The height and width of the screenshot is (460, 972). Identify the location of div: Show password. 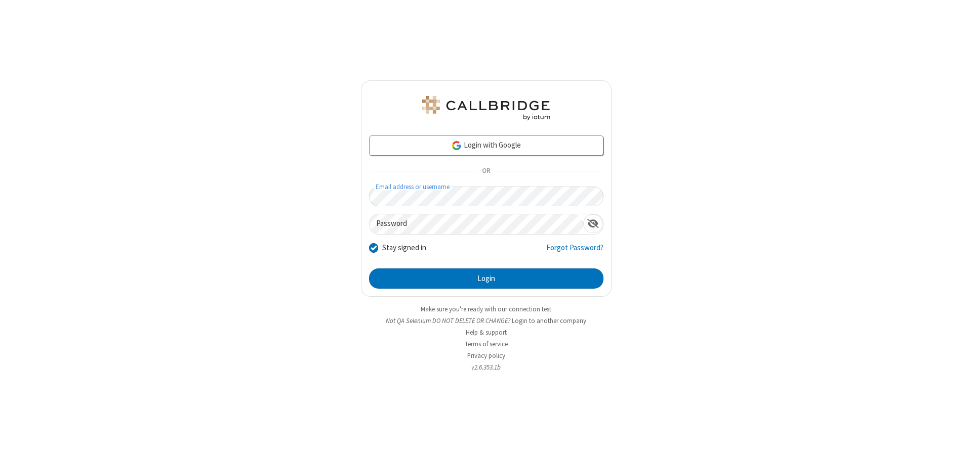
(593, 224).